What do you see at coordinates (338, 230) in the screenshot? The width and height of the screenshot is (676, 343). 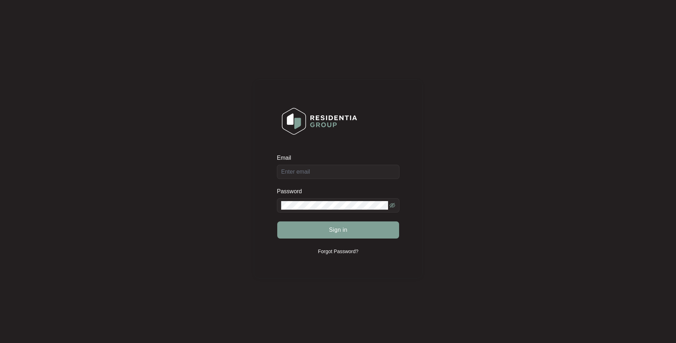 I see `span: Sign in` at bounding box center [338, 230].